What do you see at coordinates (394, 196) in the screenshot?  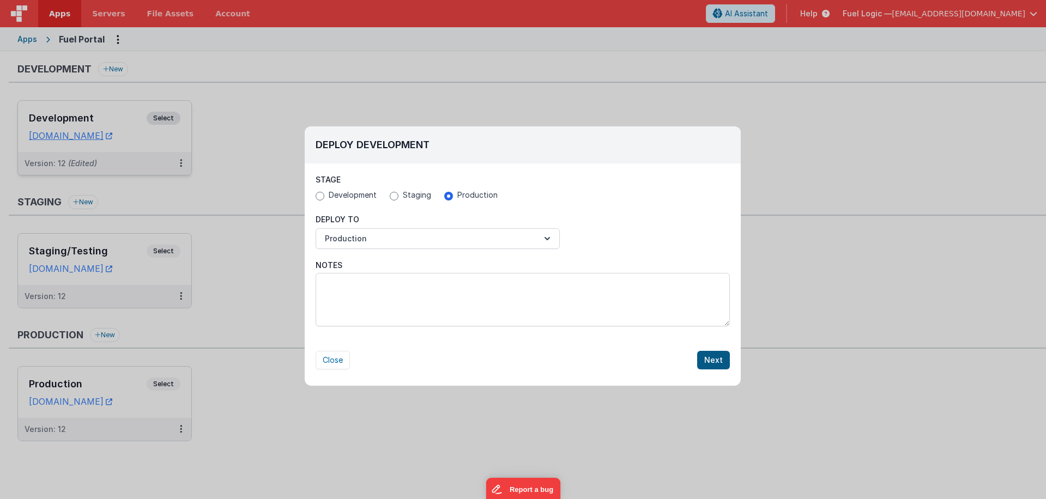 I see `input: Staging` at bounding box center [394, 196].